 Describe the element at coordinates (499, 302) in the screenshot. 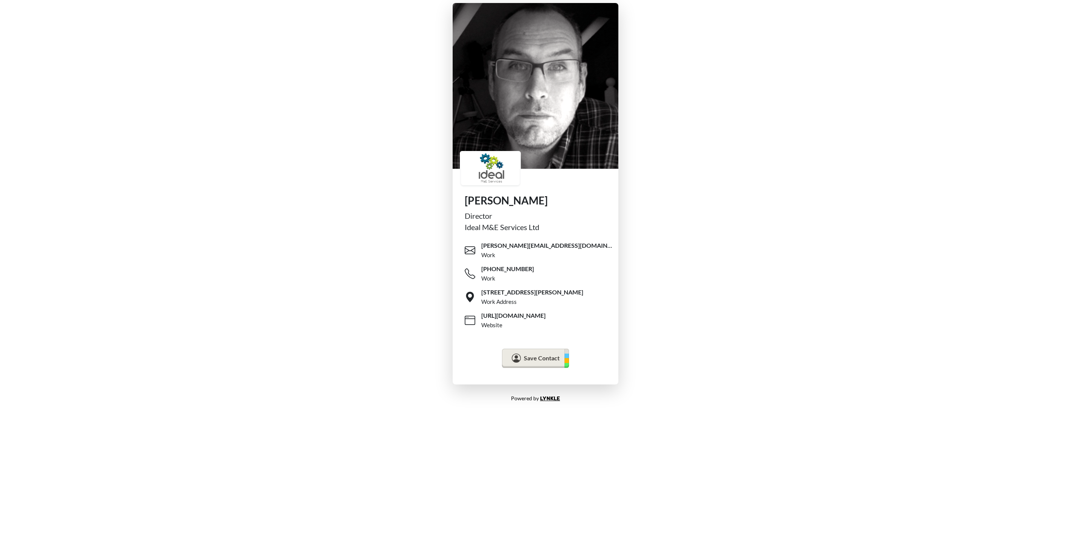

I see `div: Work Address` at that location.